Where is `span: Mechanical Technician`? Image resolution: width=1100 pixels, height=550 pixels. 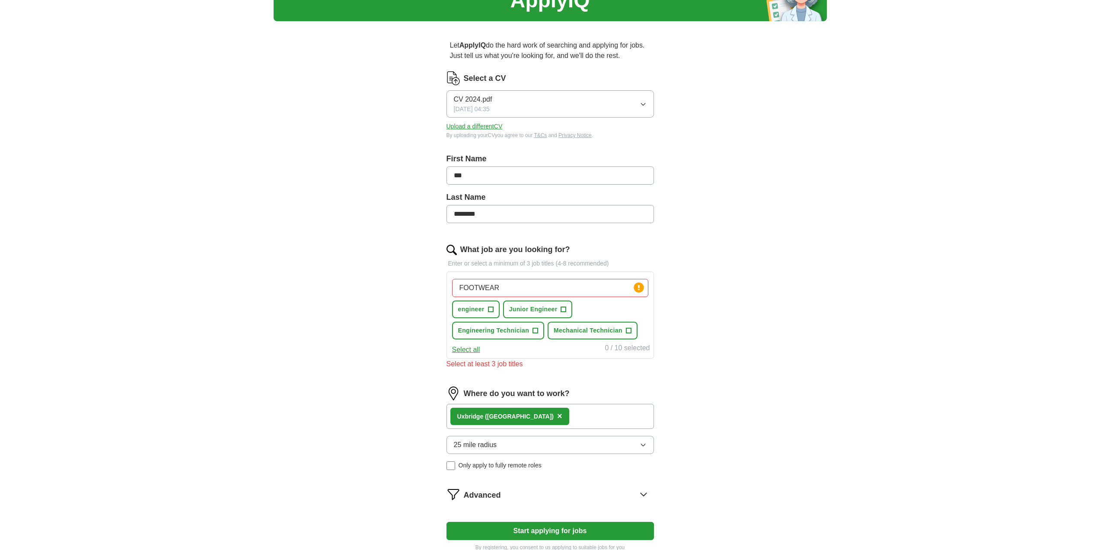 span: Mechanical Technician is located at coordinates (588, 330).